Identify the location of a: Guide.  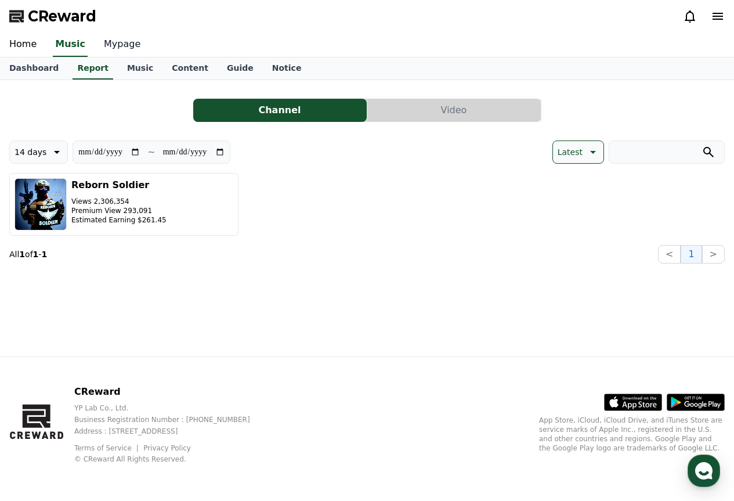
(240, 68).